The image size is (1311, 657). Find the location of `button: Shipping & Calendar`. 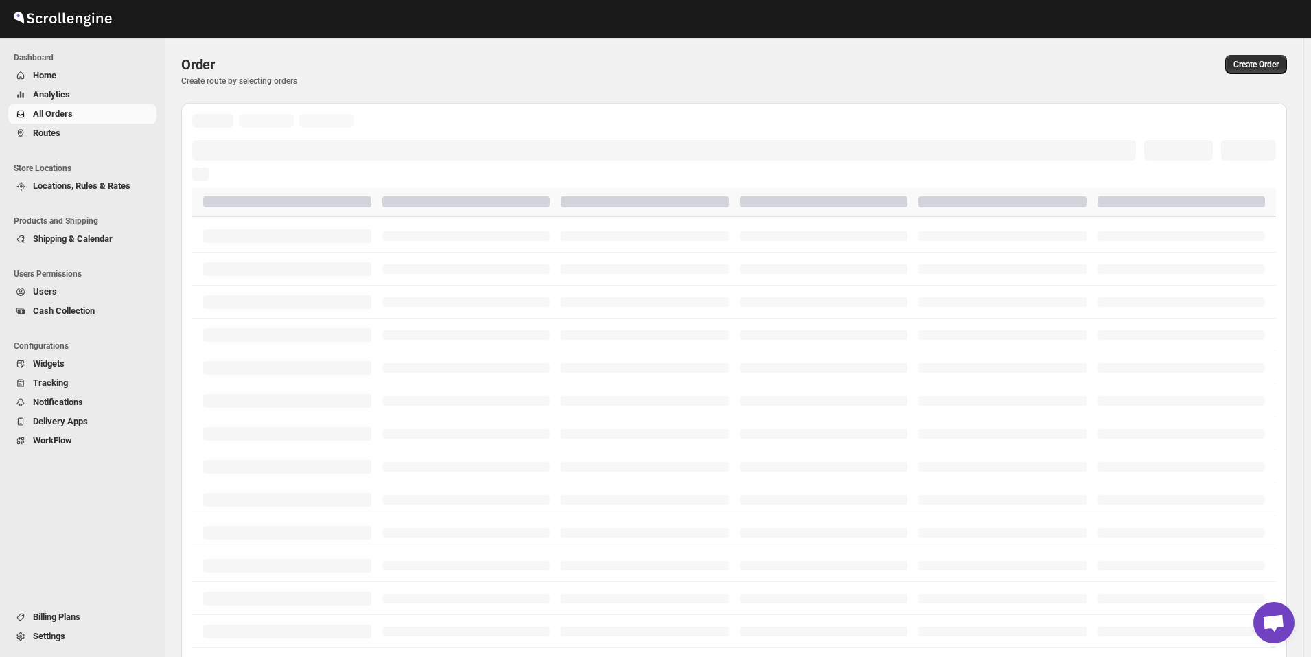

button: Shipping & Calendar is located at coordinates (82, 239).